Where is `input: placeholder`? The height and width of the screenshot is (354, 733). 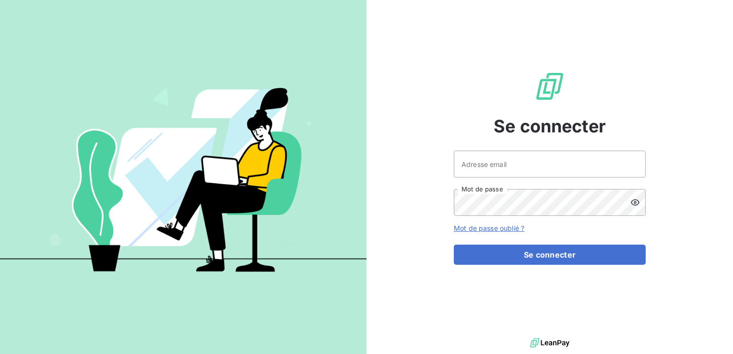
input: placeholder is located at coordinates (550, 164).